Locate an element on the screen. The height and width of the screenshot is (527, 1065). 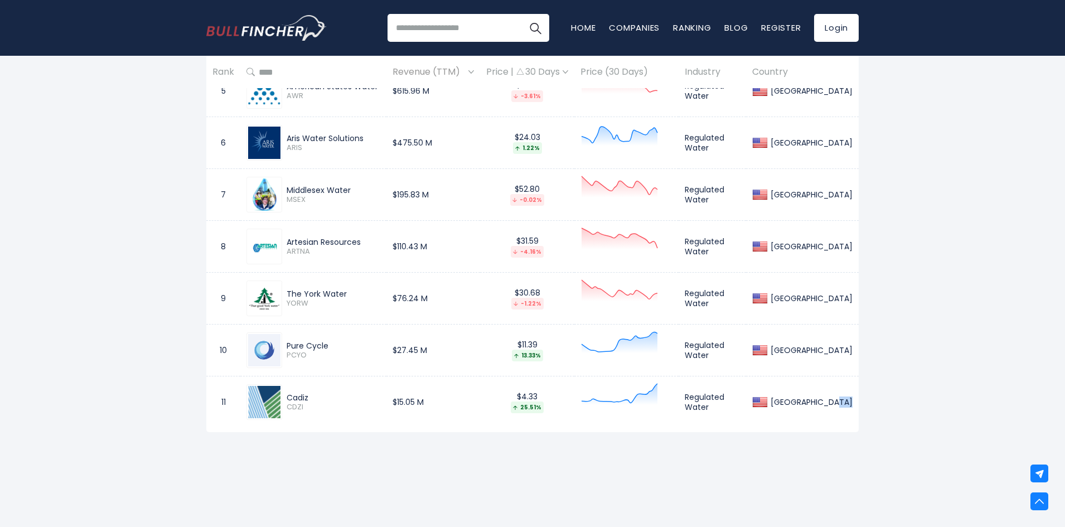
span: Revenue (TTM) is located at coordinates (429, 72).